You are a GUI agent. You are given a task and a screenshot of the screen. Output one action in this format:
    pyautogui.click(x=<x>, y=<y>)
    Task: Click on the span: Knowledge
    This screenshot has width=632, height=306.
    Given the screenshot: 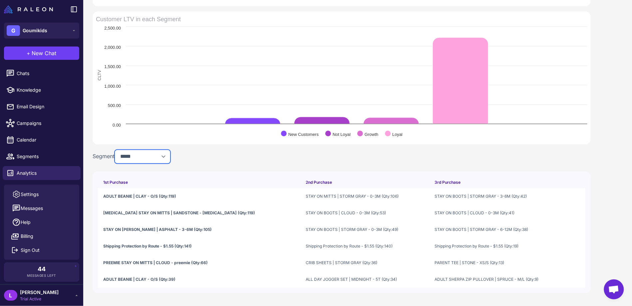 What is the action you would take?
    pyautogui.click(x=46, y=90)
    